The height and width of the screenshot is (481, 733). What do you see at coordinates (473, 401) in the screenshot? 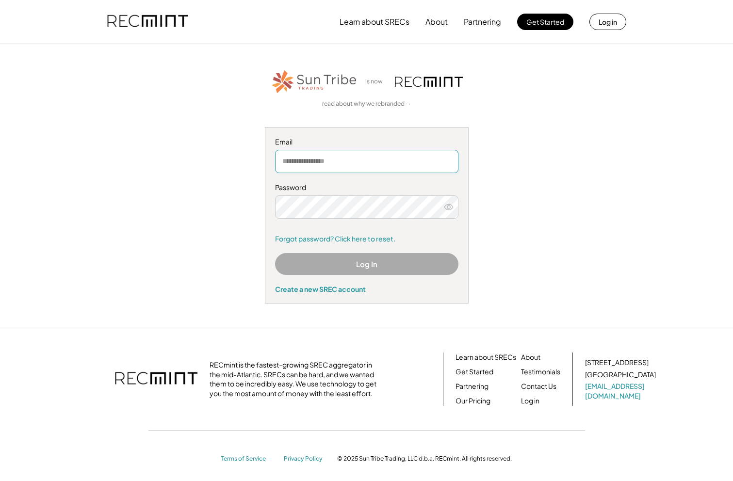
I see `a: Our Pricing` at bounding box center [473, 401].